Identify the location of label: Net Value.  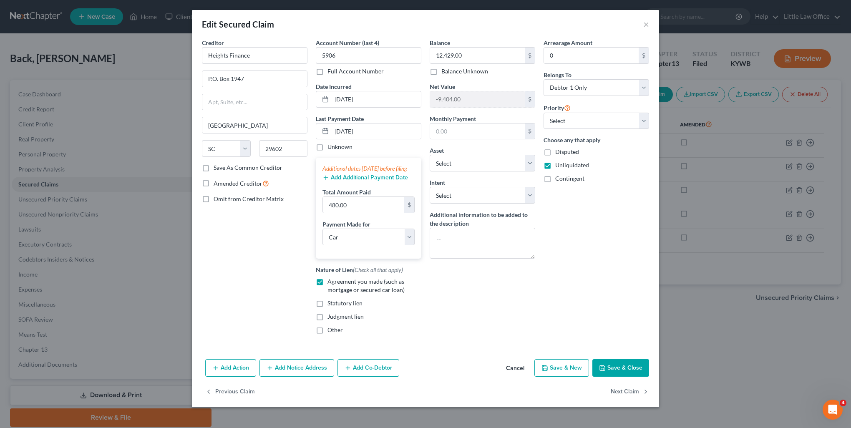
(442, 86).